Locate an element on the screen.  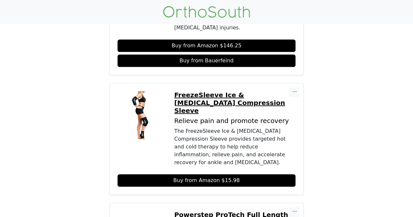
img: FreezeSleeve Ice & Heat Therapy Compression Sleeve is located at coordinates (142, 116).